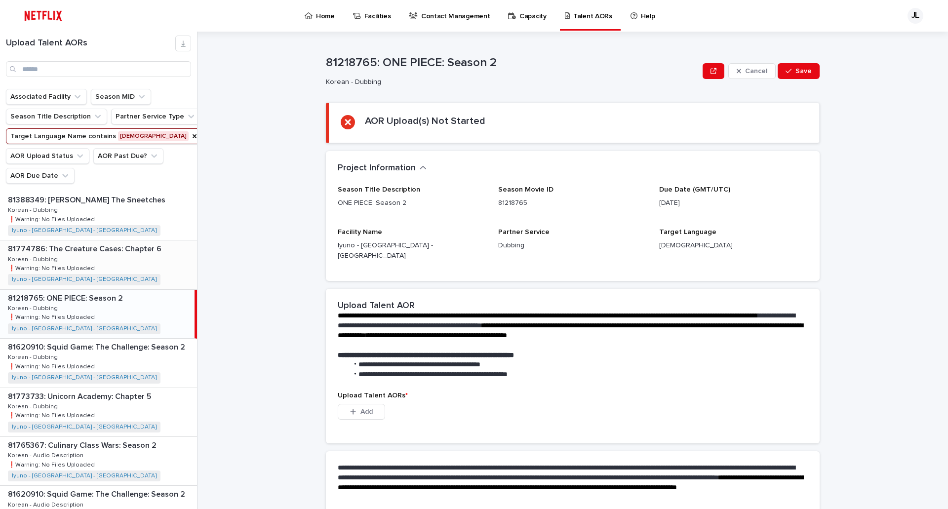 The width and height of the screenshot is (948, 509). Describe the element at coordinates (756, 71) in the screenshot. I see `span: Cancel` at that location.